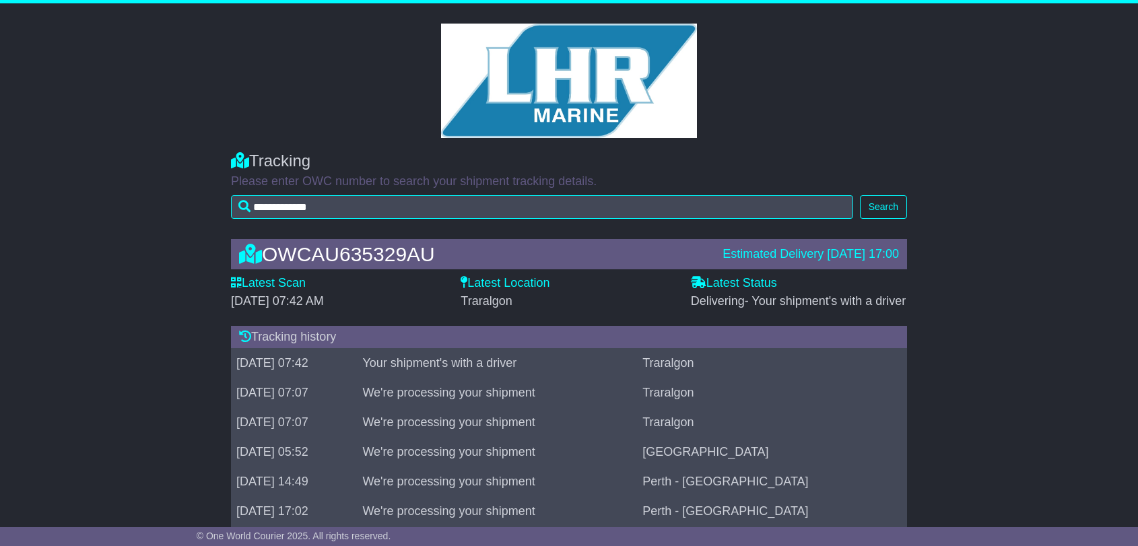 This screenshot has width=1138, height=546. I want to click on div: Tracking, so click(569, 161).